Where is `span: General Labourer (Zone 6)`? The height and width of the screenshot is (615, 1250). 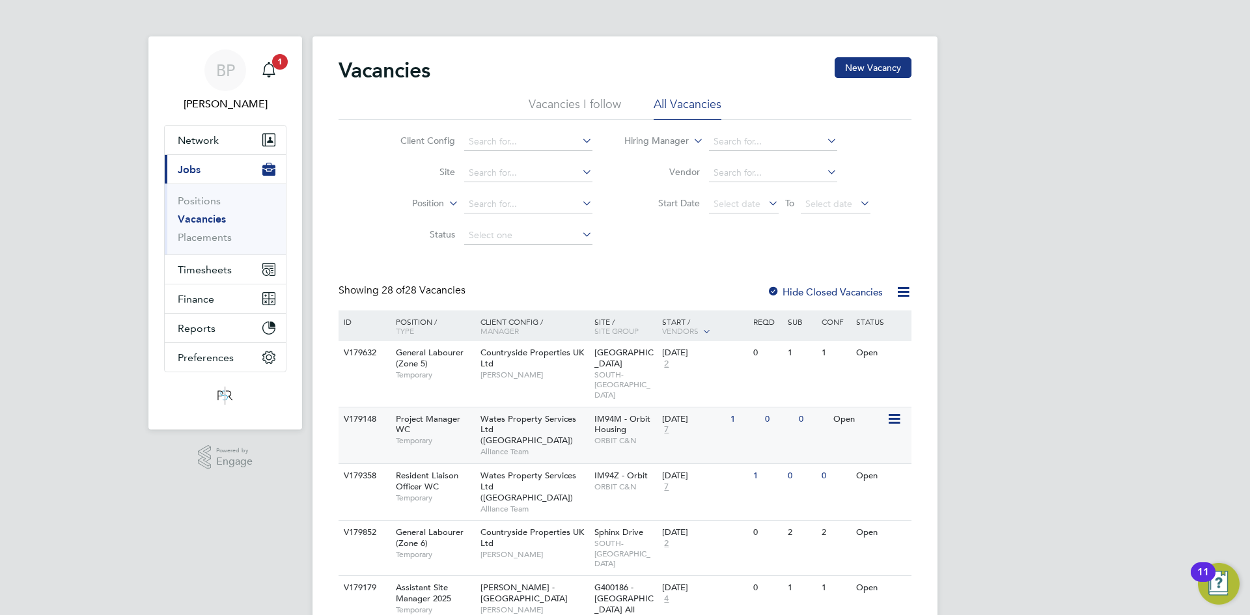
span: General Labourer (Zone 6) is located at coordinates (430, 538).